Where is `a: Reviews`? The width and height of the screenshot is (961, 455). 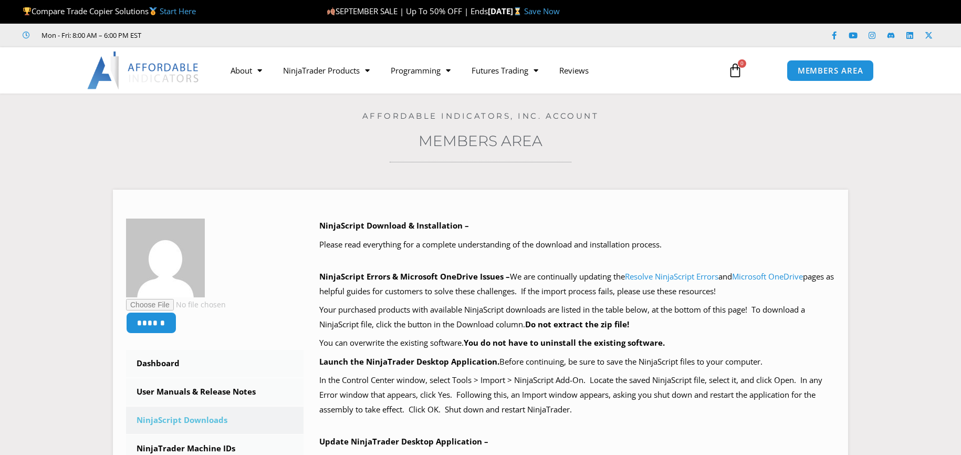 a: Reviews is located at coordinates (574, 70).